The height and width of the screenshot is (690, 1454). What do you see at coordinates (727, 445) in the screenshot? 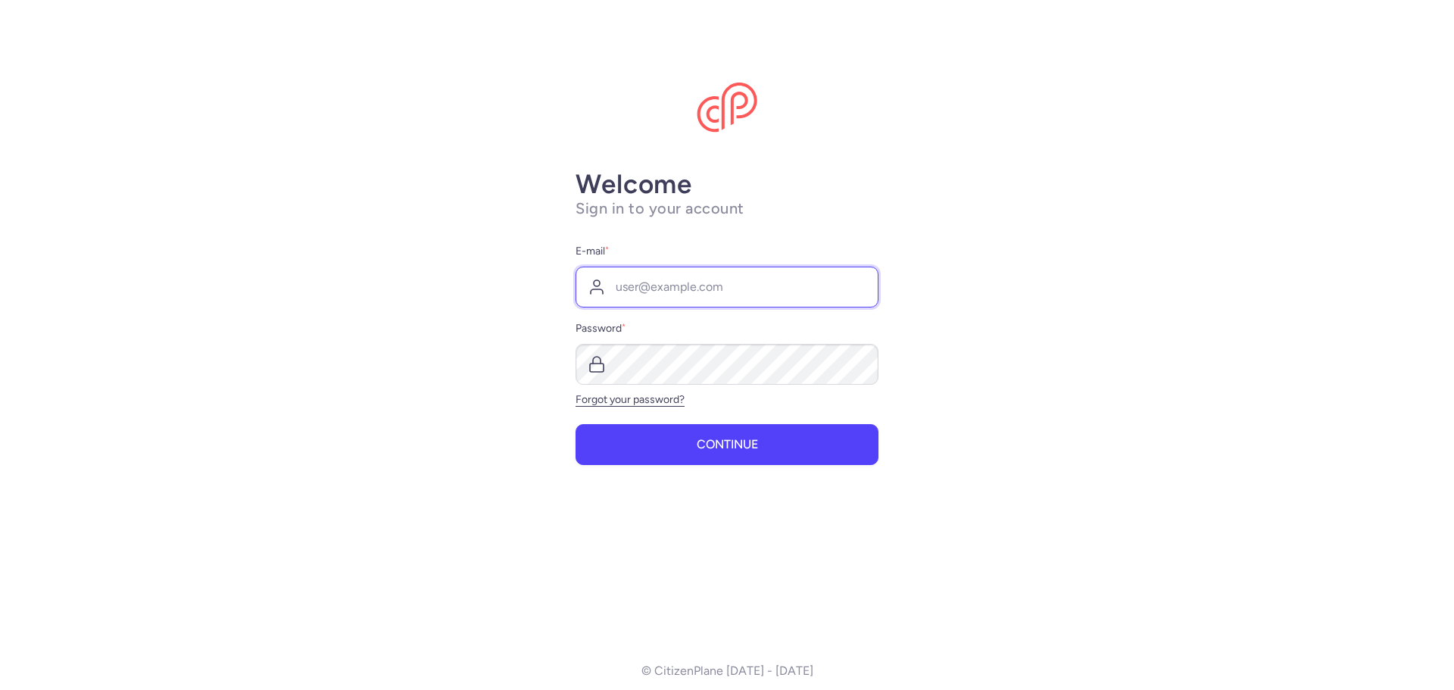
I see `span: Continue` at bounding box center [727, 445].